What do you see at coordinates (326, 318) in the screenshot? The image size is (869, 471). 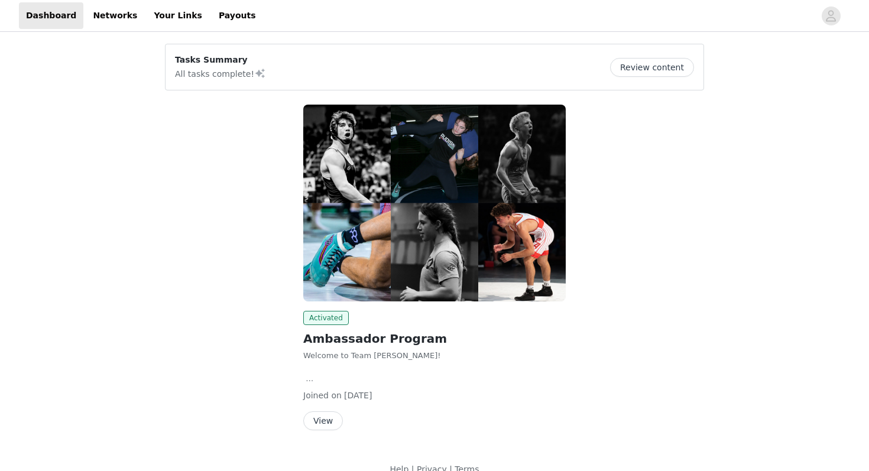 I see `span: Activated` at bounding box center [326, 318].